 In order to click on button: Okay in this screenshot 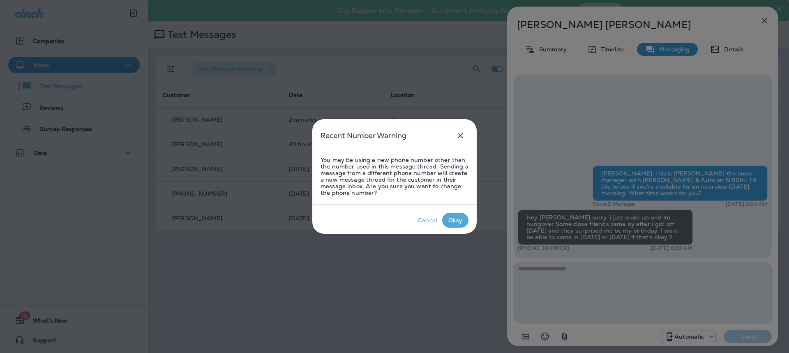, I will do `click(455, 220)`.